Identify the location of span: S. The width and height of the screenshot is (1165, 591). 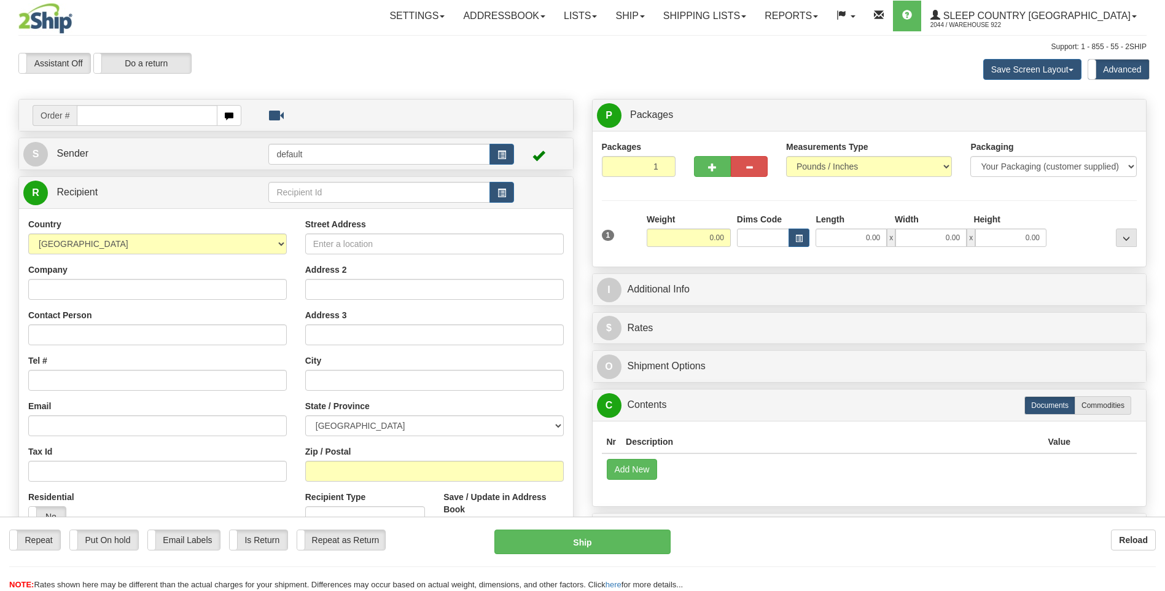
(36, 154).